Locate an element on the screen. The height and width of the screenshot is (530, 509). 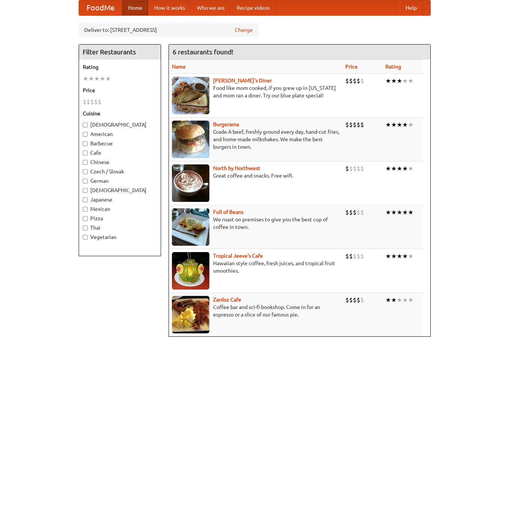
label: Japanese is located at coordinates (120, 200).